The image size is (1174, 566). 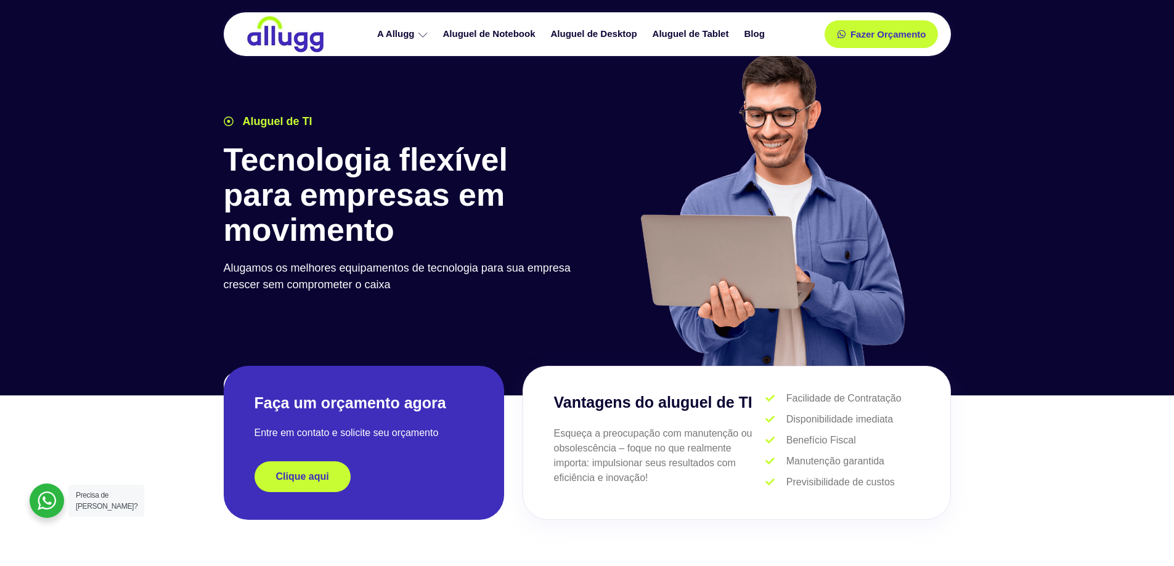 I want to click on span: Disponibilidade imediata, so click(x=838, y=420).